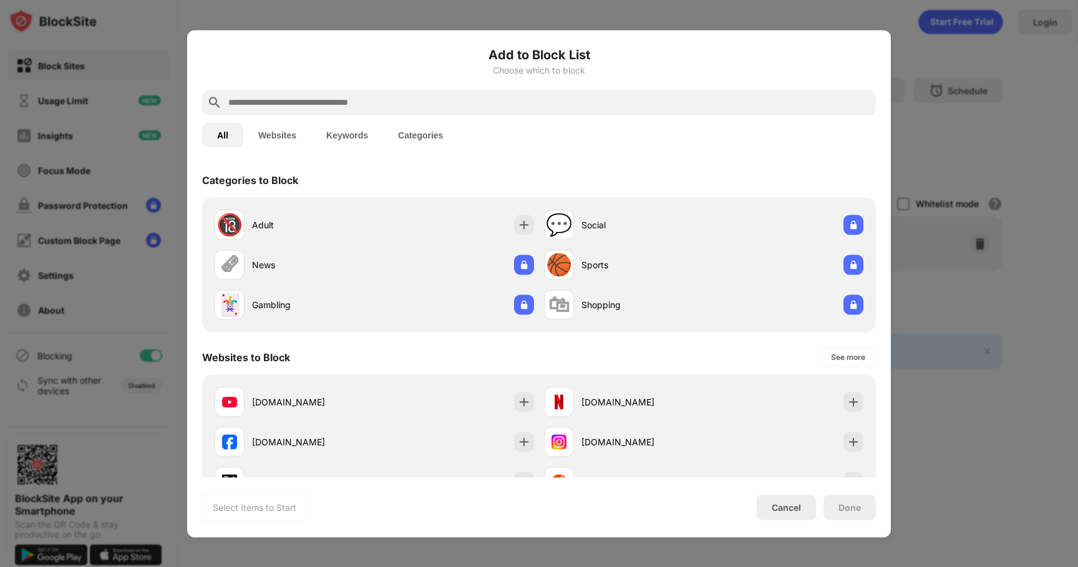 Image resolution: width=1078 pixels, height=567 pixels. Describe the element at coordinates (246, 357) in the screenshot. I see `div: Websites to Block` at that location.